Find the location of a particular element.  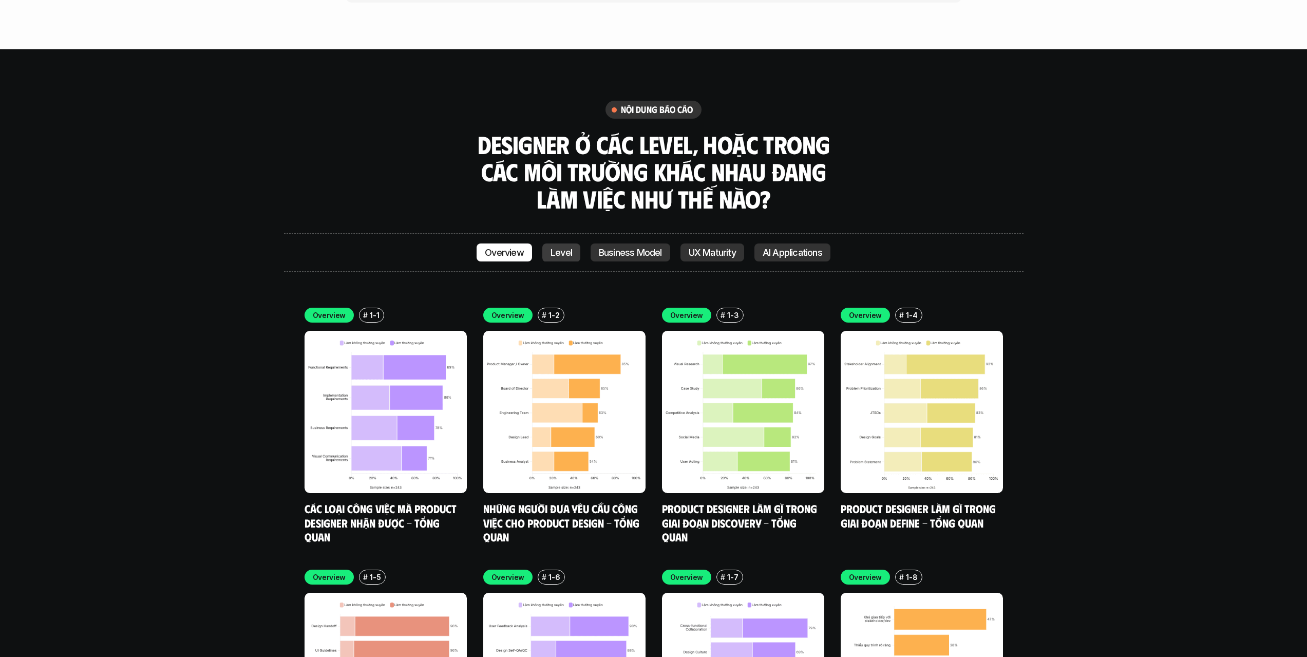

a: Business Model is located at coordinates (630, 253).